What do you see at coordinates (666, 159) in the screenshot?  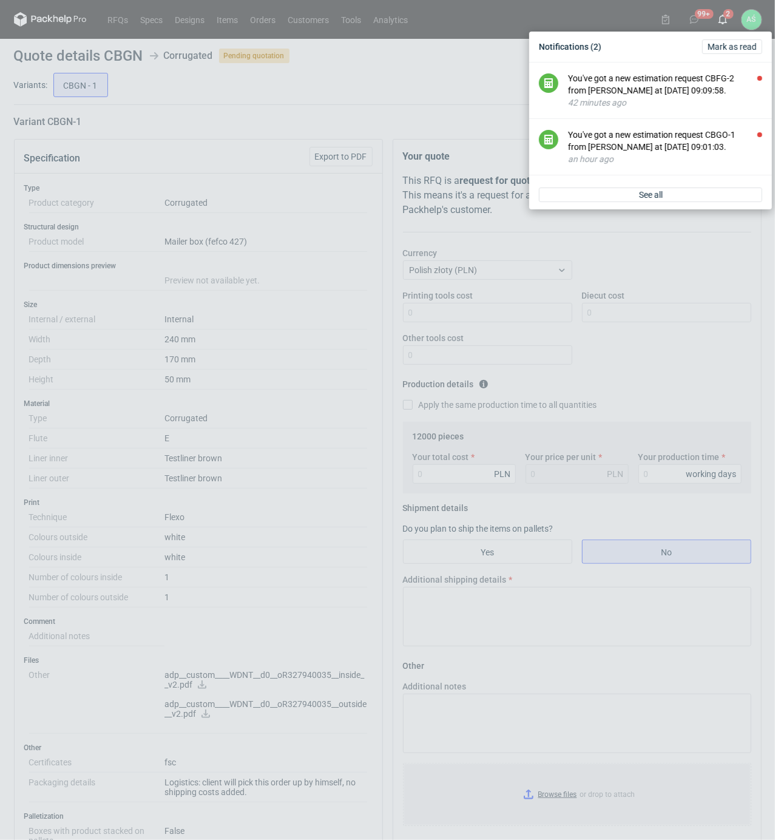 I see `div: an hour ago` at bounding box center [666, 159].